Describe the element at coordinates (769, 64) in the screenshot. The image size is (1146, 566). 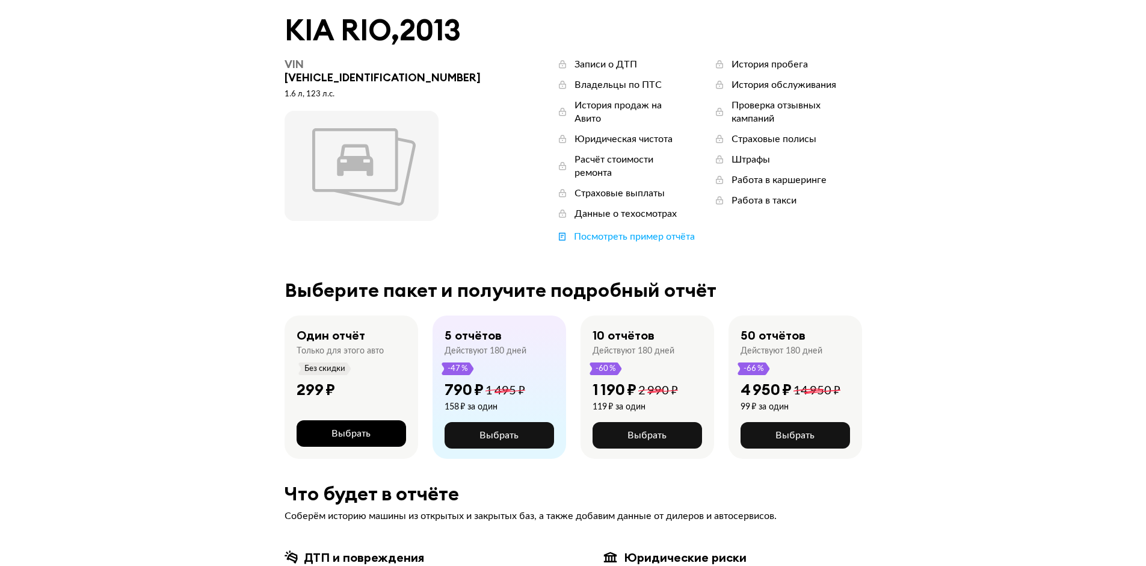
I see `div: История пробега` at that location.